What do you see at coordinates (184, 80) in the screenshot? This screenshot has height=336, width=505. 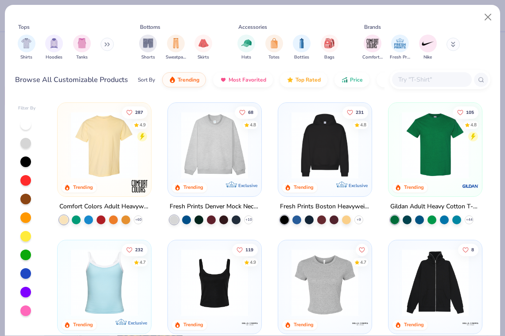 I see `button: Trending` at bounding box center [184, 80].